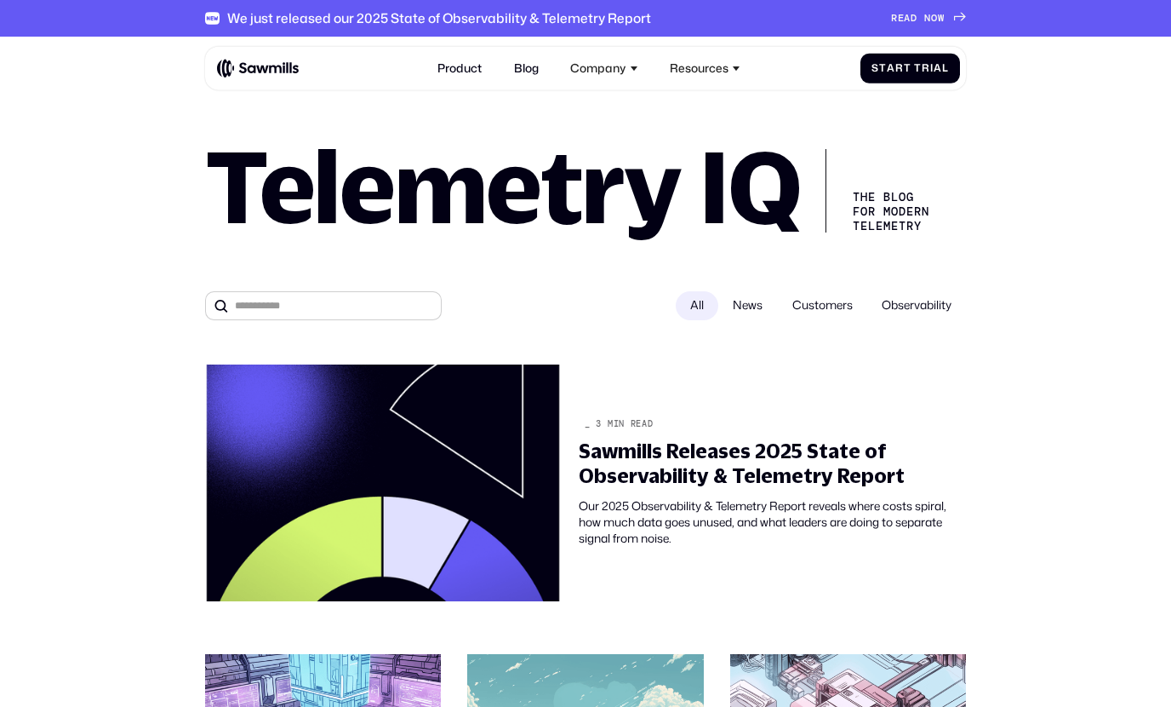 This screenshot has height=707, width=1171. I want to click on span: Observability, so click(917, 306).